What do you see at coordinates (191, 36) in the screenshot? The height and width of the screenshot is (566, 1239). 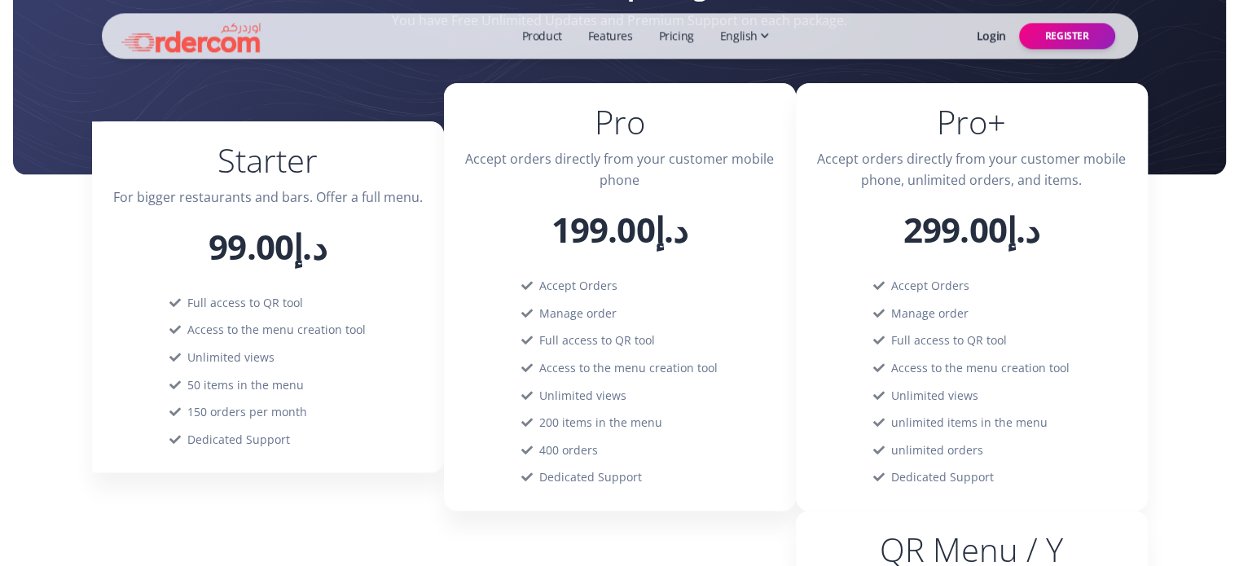 I see `img: 9b12a267-df9c-4cc1-8dcd-4ab78e5e03ba_logo.jpg` at bounding box center [191, 36].